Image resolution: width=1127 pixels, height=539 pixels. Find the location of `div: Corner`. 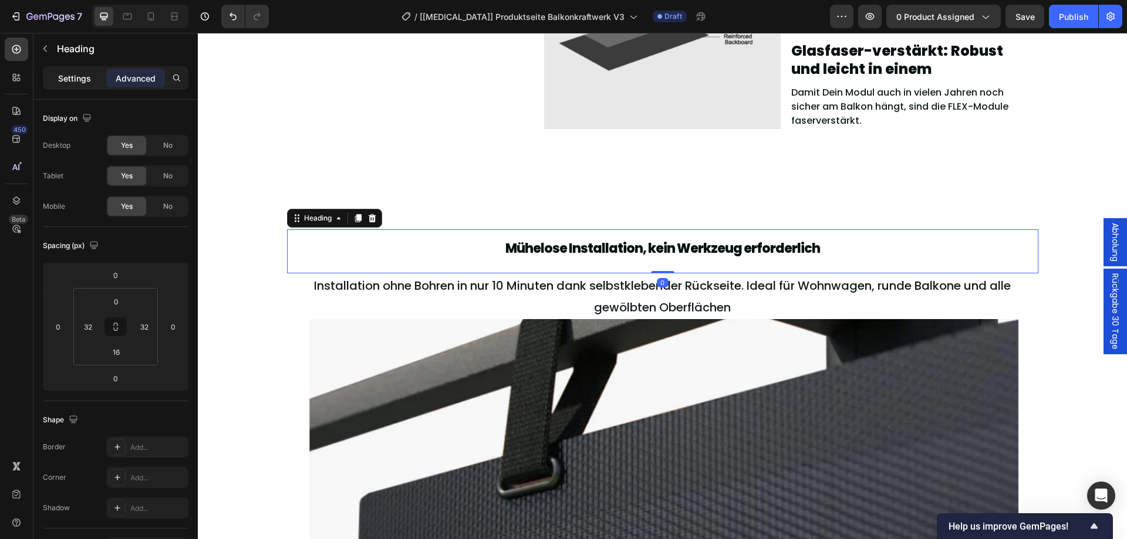

div: Corner is located at coordinates (55, 478).